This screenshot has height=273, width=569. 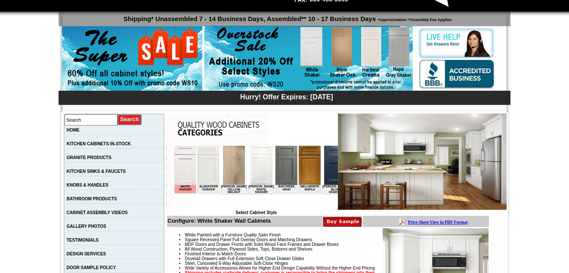 I want to click on a: CABINET ASSEMBLY VIDEOS, so click(x=97, y=212).